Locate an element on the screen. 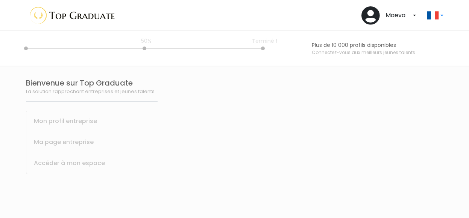 The height and width of the screenshot is (218, 469). h1: Bienvenue sur Top Graduate is located at coordinates (92, 83).